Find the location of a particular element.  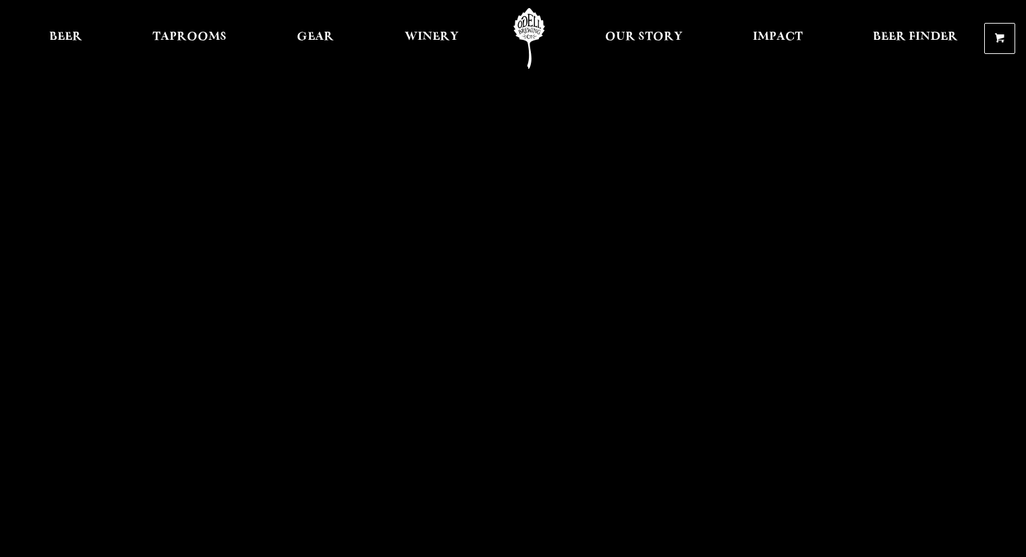

a: Beer Finder is located at coordinates (916, 38).